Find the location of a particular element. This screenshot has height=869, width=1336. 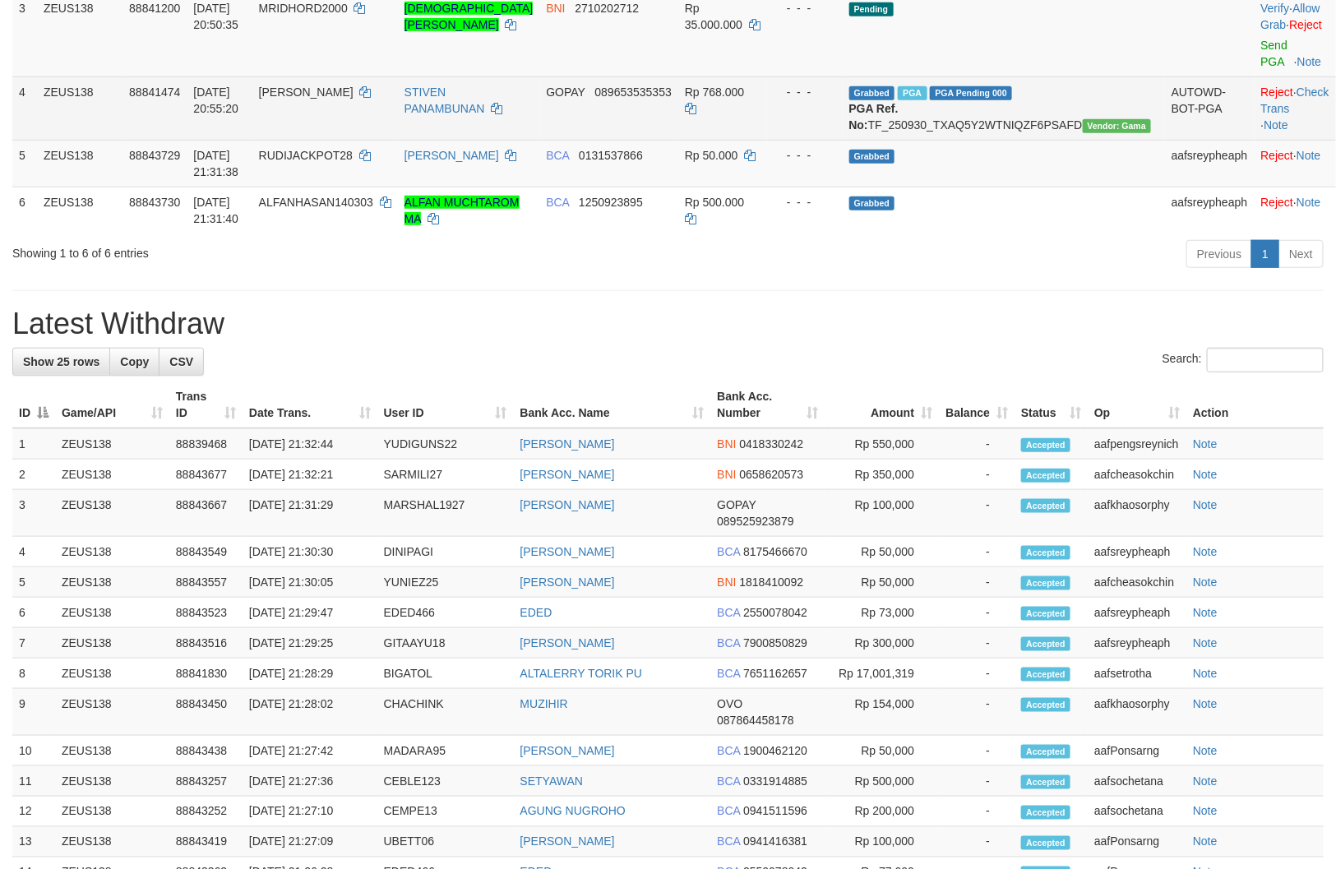

td: UBETT06 is located at coordinates (445, 842).